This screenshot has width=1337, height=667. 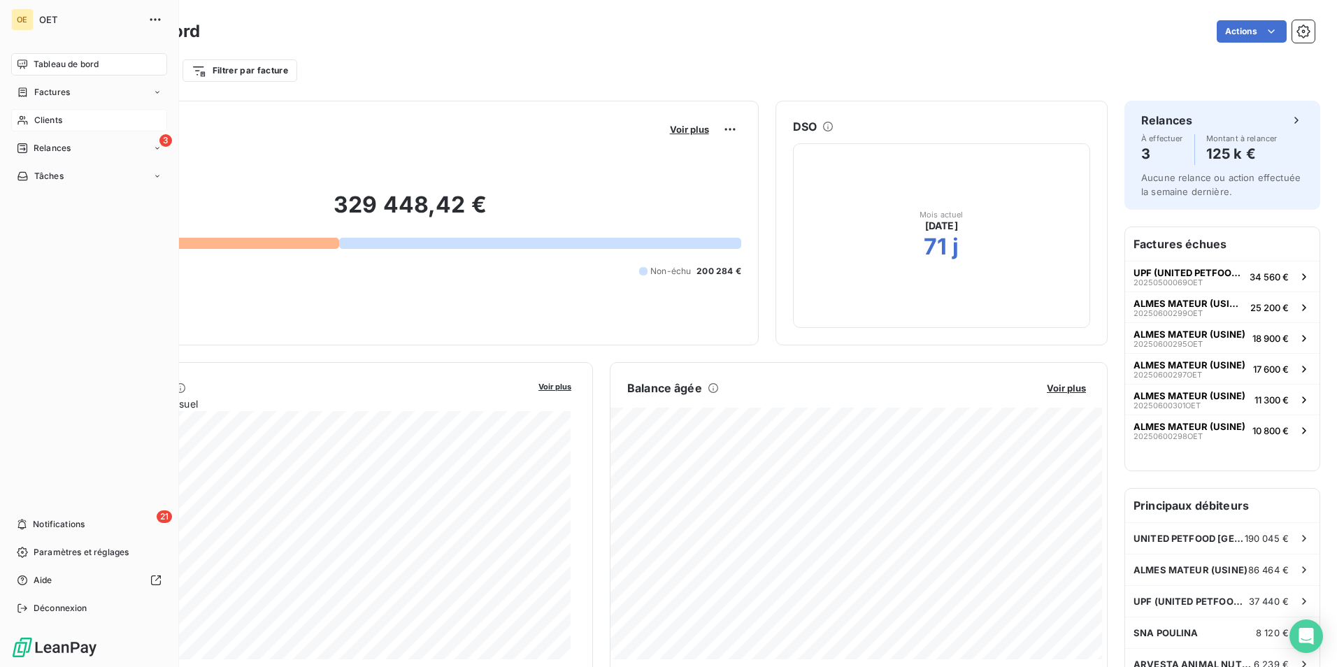 What do you see at coordinates (1306, 636) in the screenshot?
I see `div: Open Intercom Messenger` at bounding box center [1306, 636].